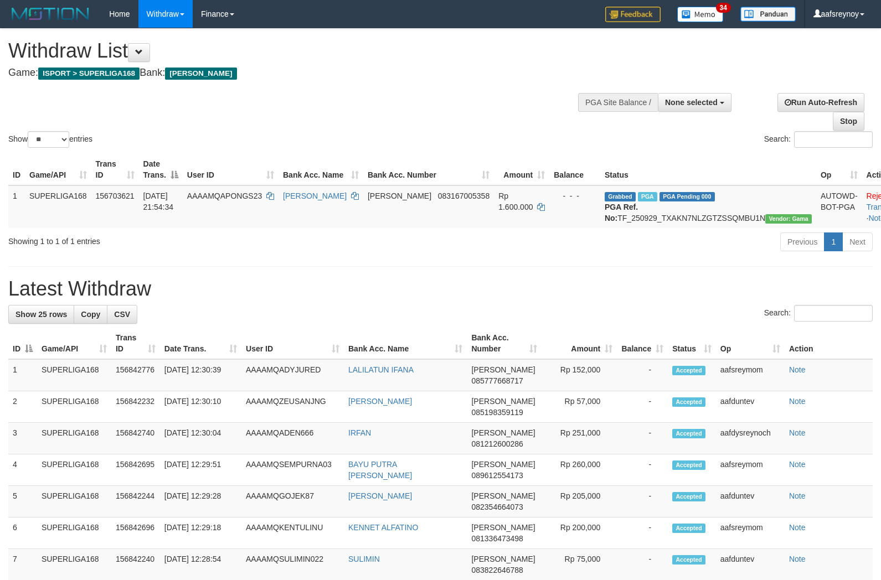 The height and width of the screenshot is (580, 881). Describe the element at coordinates (136, 439) in the screenshot. I see `td: 156842740` at that location.